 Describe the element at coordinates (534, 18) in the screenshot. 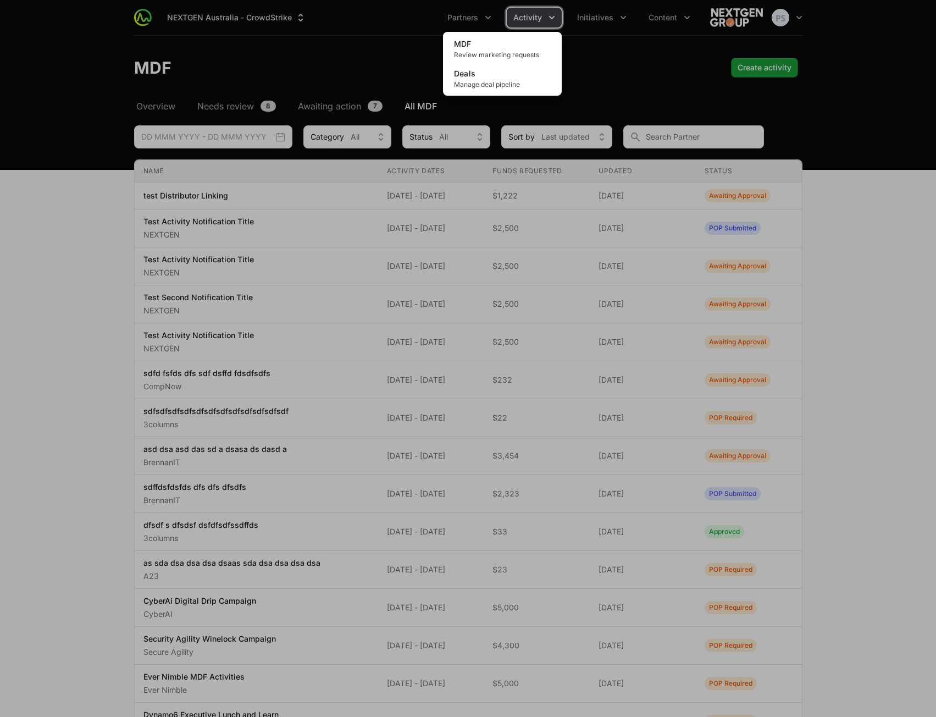

I see `div: Activity menu` at that location.